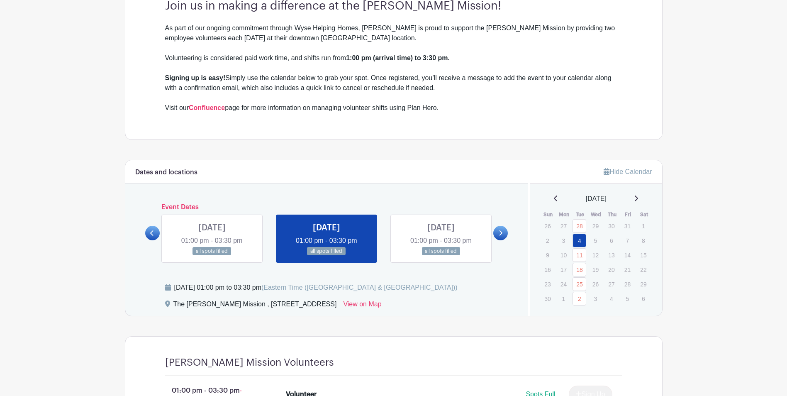  Describe the element at coordinates (627, 226) in the screenshot. I see `p: 31` at that location.